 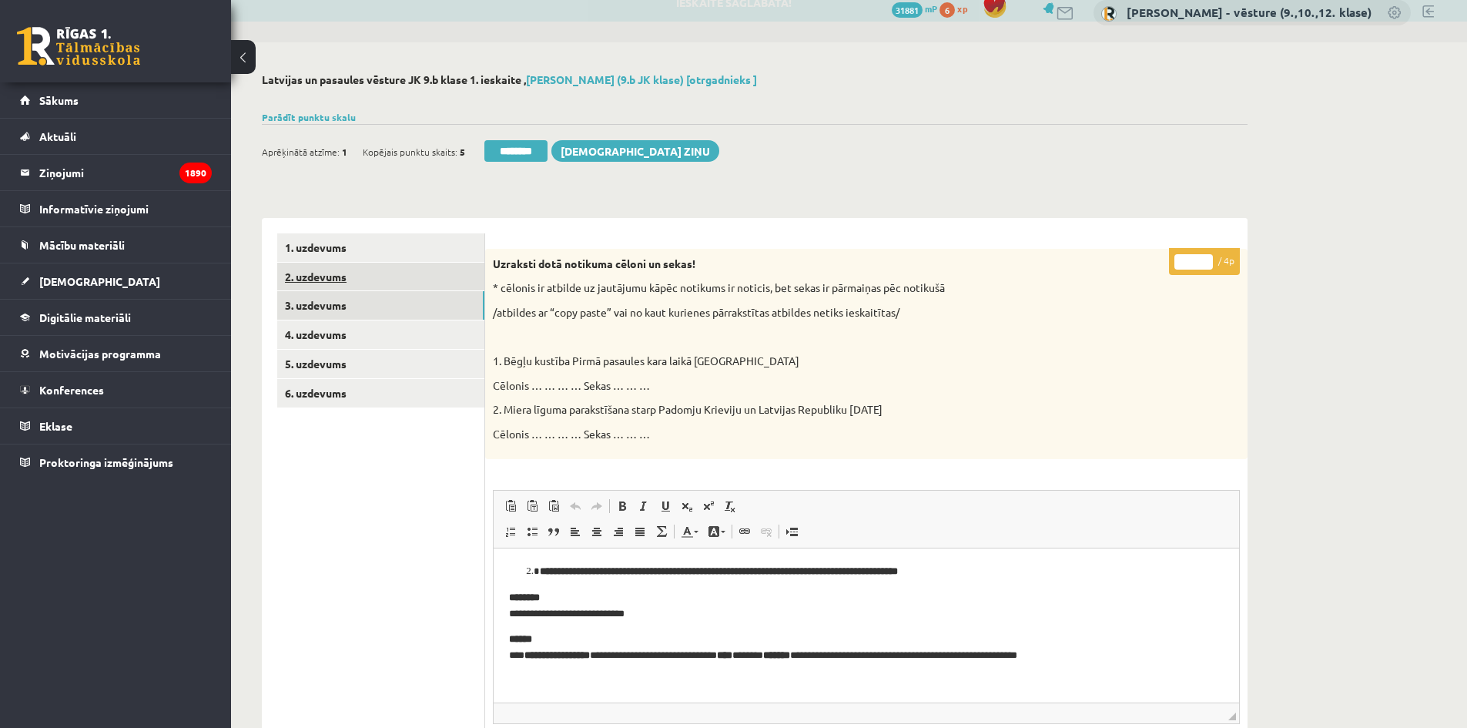 What do you see at coordinates (1204, 261) in the screenshot?
I see `p: / 4p` at bounding box center [1204, 261].